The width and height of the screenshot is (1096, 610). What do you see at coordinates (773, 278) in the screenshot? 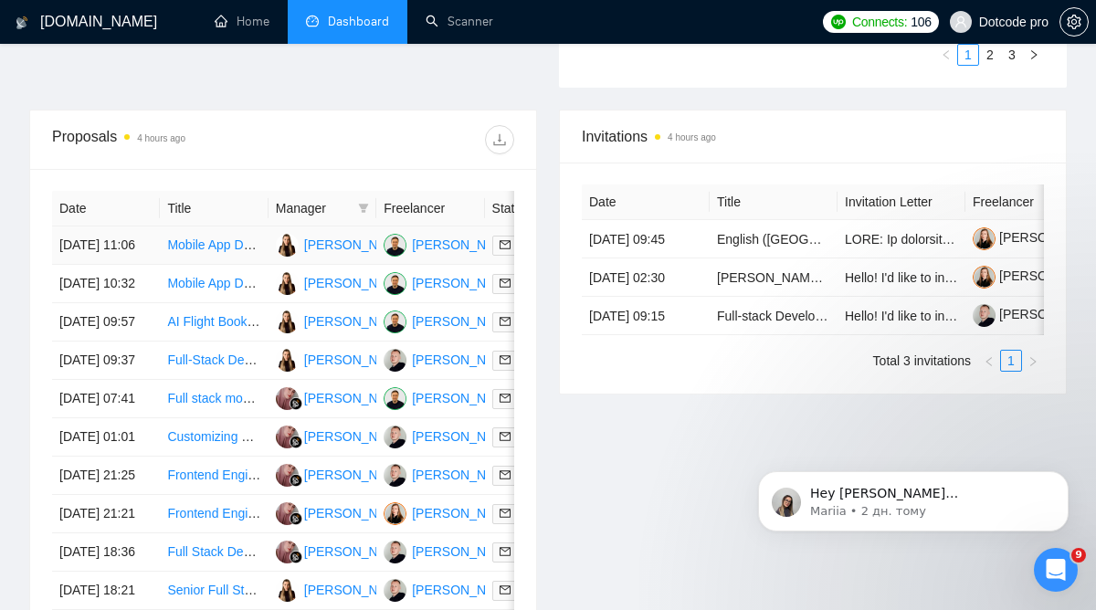
I see `td: Vercel Vue.Js Landing Page` at bounding box center [773, 278].